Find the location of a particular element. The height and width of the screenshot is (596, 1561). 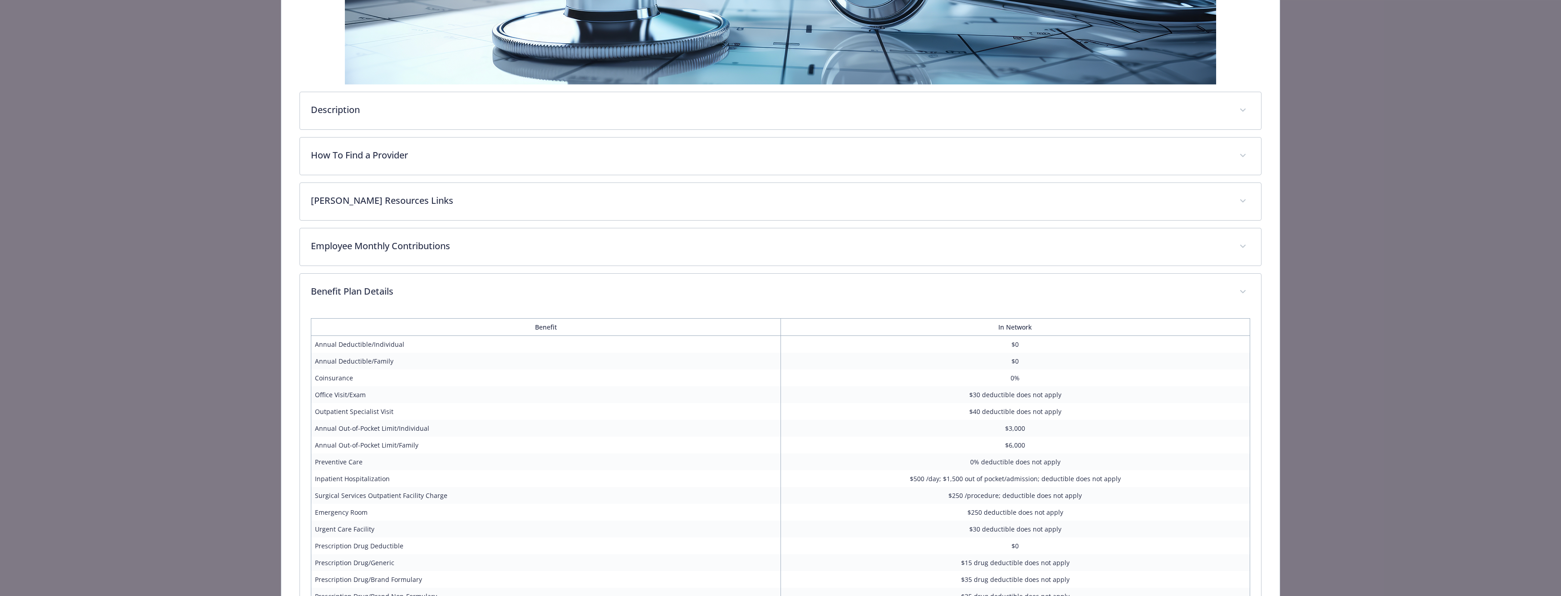

td: $40 deductible does not apply is located at coordinates (1015, 411).